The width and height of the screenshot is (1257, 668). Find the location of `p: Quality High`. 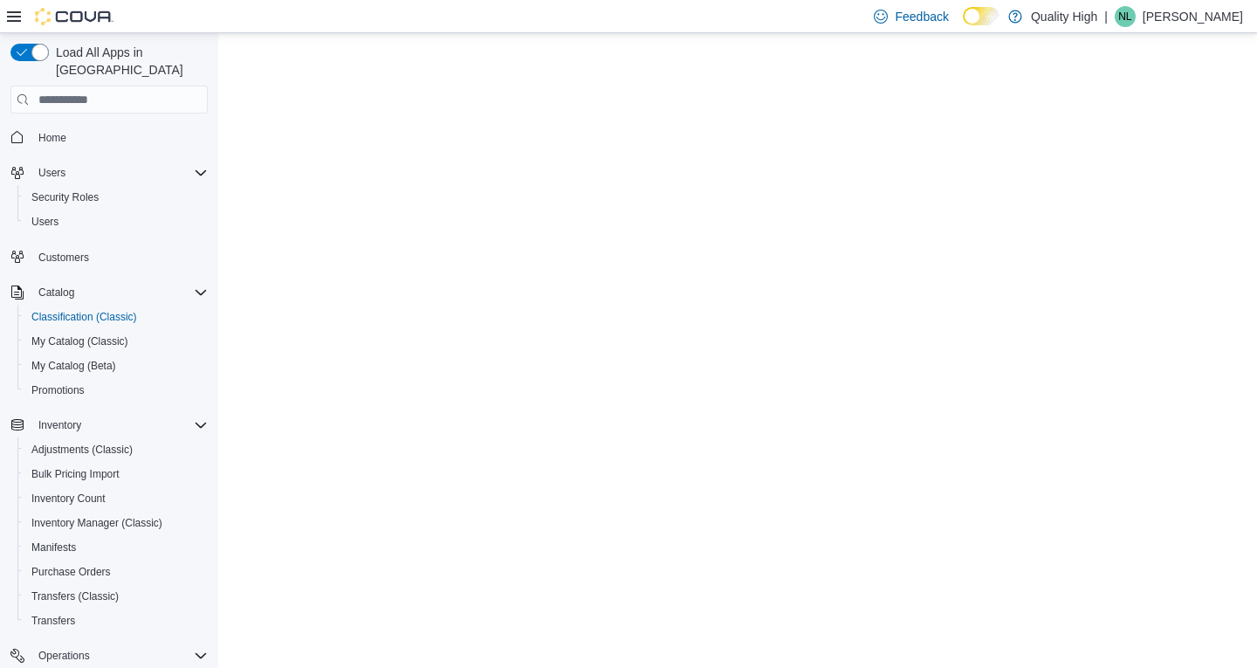

p: Quality High is located at coordinates (1064, 17).